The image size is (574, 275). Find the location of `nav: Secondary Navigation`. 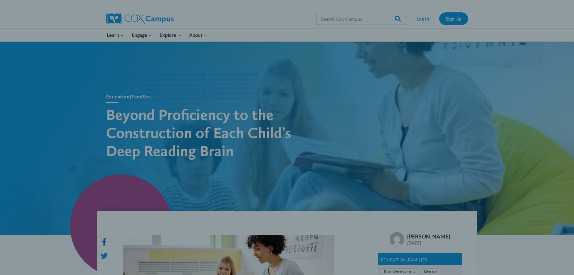

nav: Secondary Navigation is located at coordinates (439, 18).